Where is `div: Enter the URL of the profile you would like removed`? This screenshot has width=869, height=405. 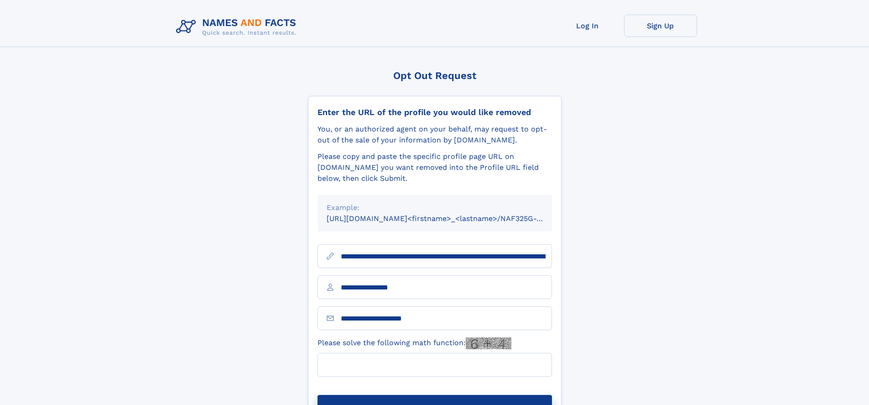 div: Enter the URL of the profile you would like removed is located at coordinates (435, 112).